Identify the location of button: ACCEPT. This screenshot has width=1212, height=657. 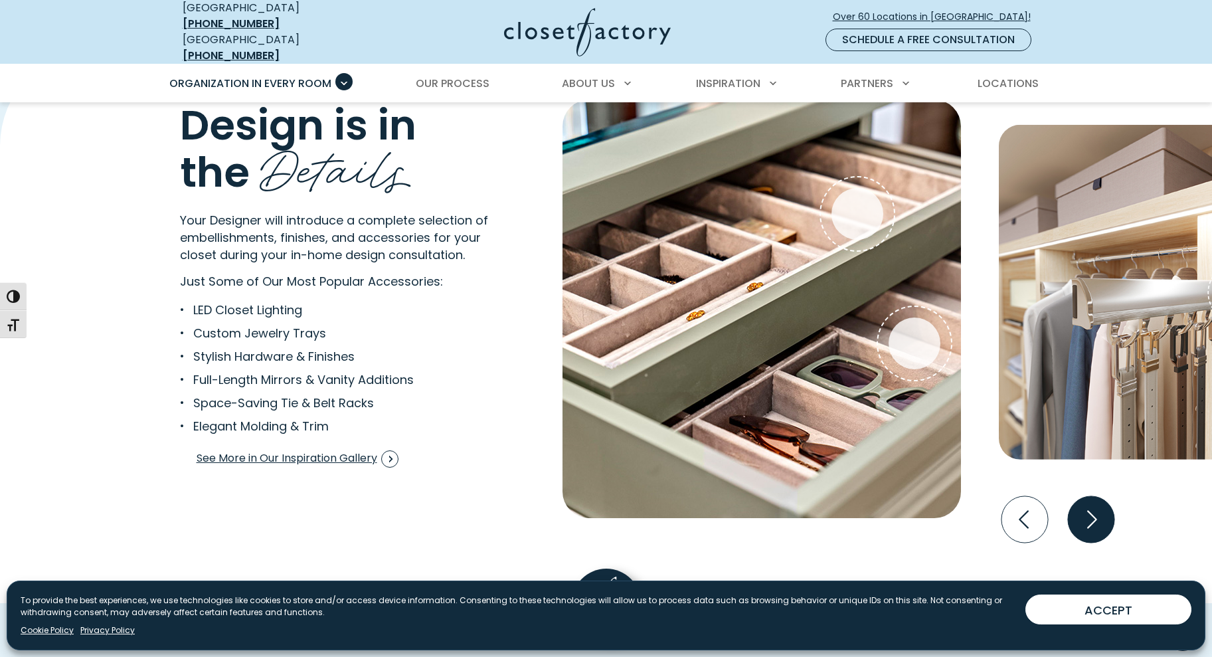
(1109, 609).